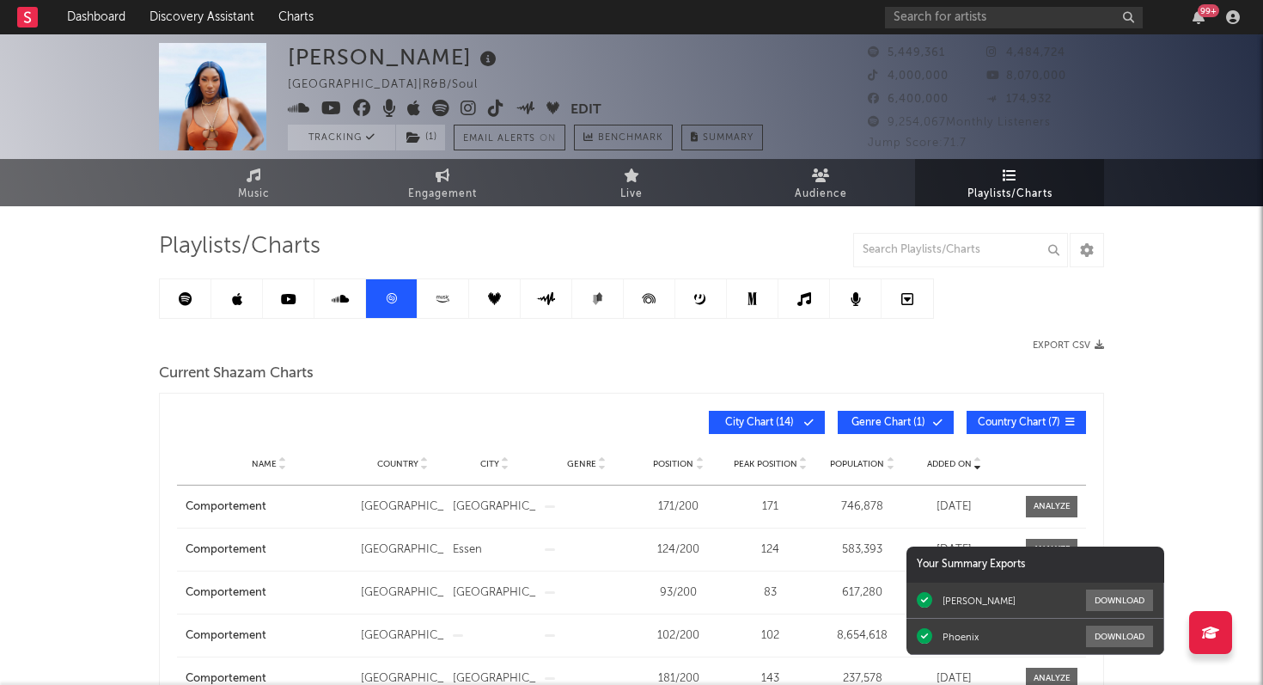  I want to click on span: Position, so click(673, 464).